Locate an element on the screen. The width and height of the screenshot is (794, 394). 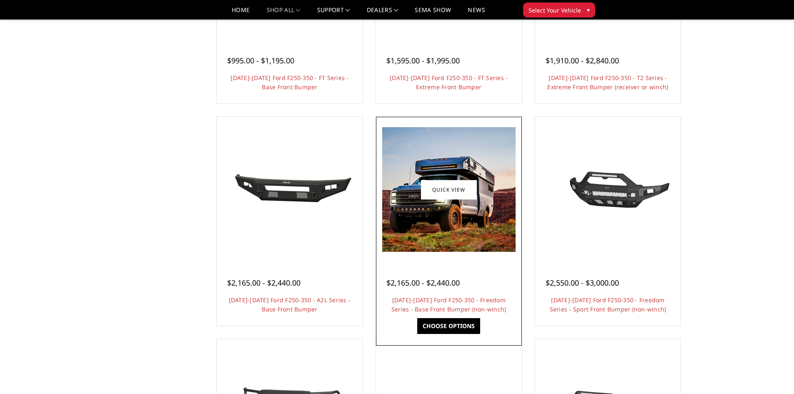
a: Home is located at coordinates (240, 13).